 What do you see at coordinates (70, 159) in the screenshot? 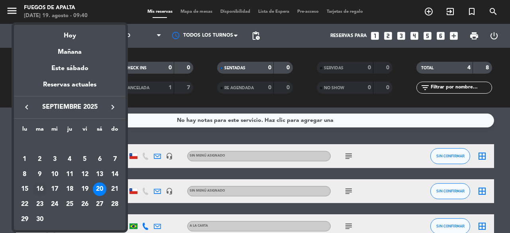
I see `td: 4 de septiembre de 2025` at bounding box center [70, 159].